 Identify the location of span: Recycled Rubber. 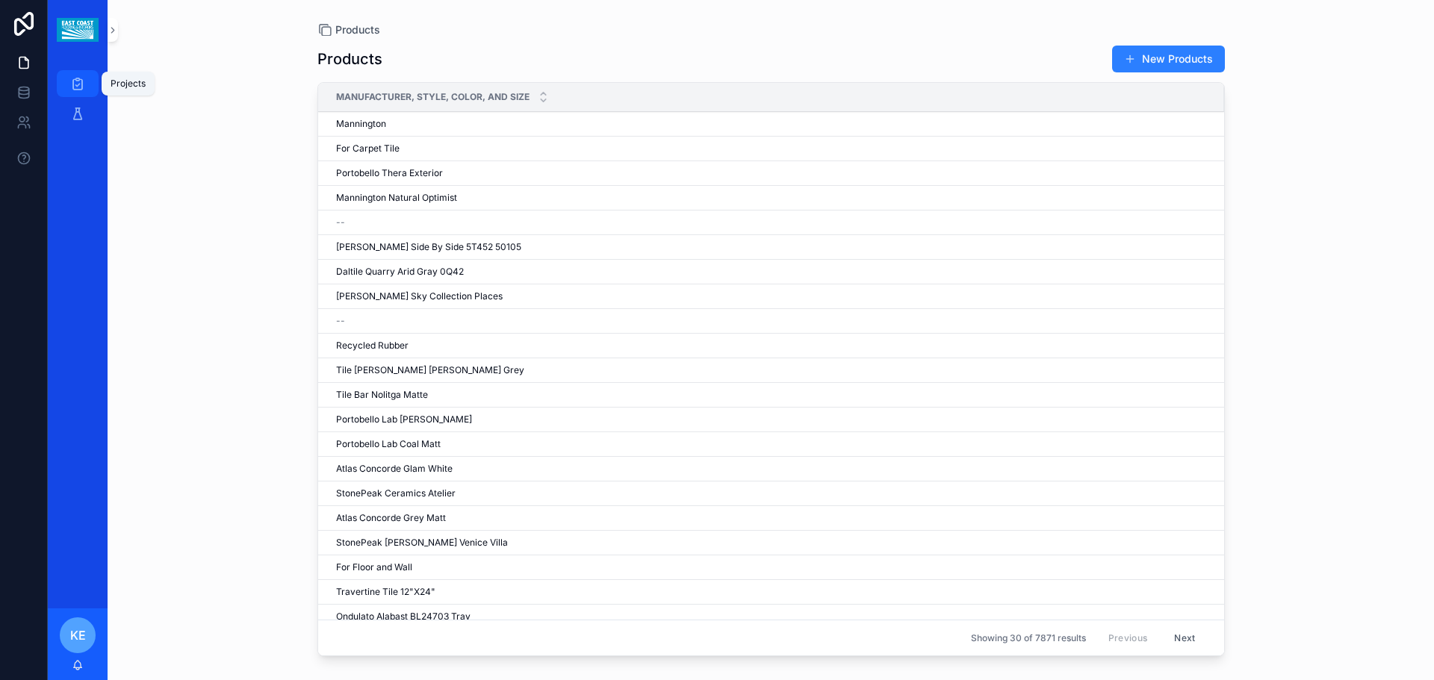
(372, 346).